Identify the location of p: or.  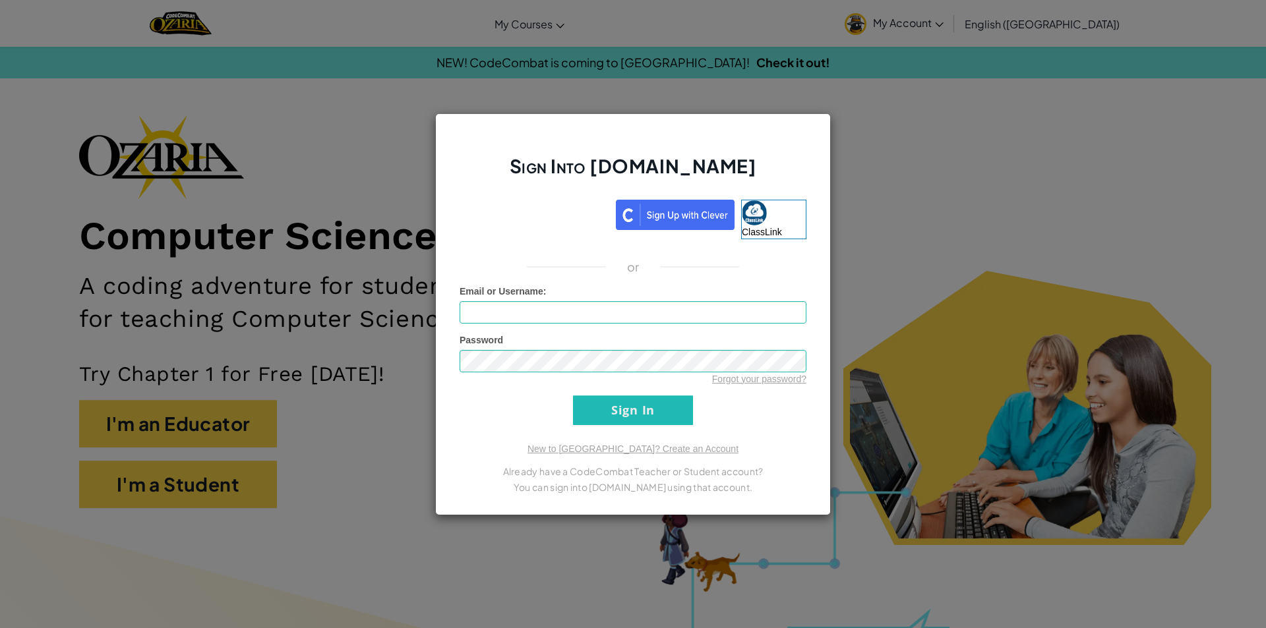
(633, 267).